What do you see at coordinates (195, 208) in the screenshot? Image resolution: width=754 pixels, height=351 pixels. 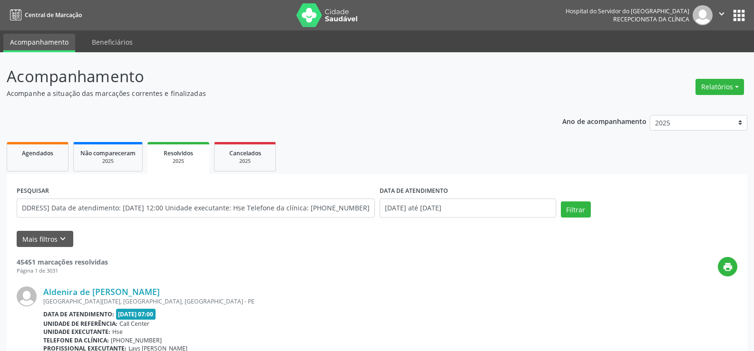 I see `input: Nome, código do beneficiário ou CPF` at bounding box center [195, 208].